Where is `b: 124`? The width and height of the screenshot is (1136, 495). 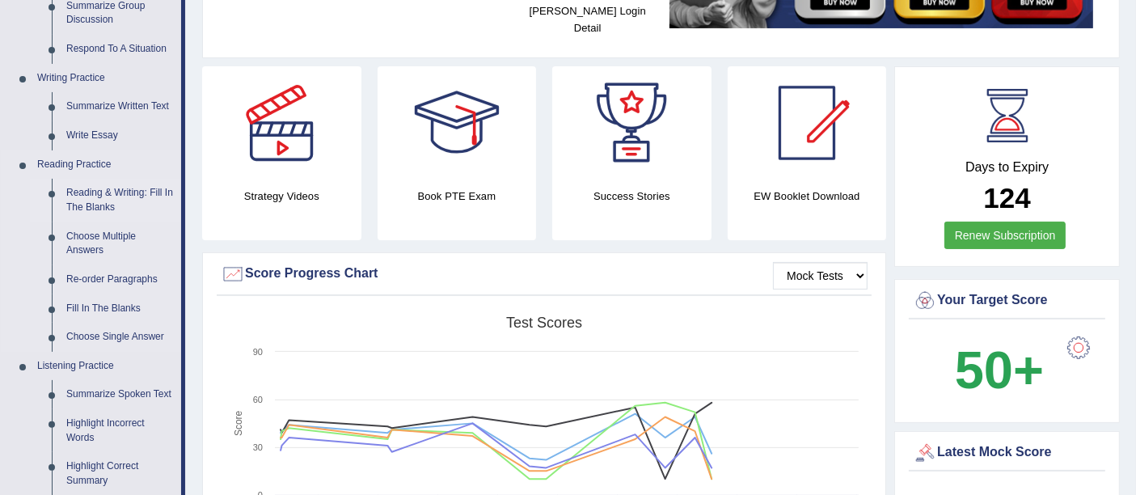 b: 124 is located at coordinates (1006, 197).